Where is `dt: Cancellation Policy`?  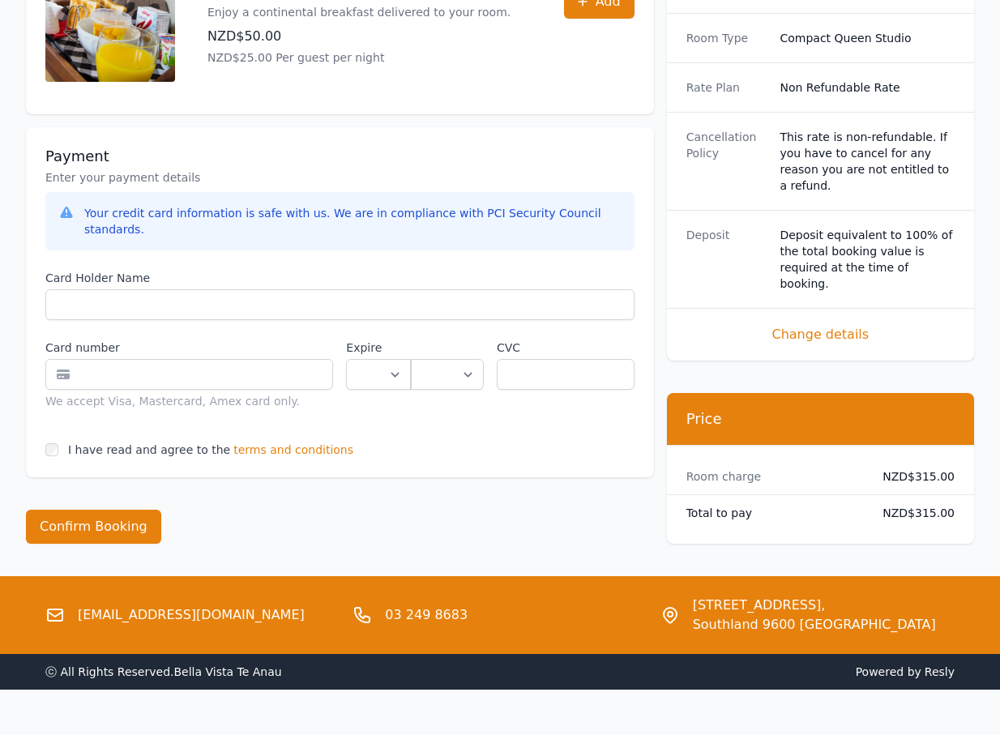 dt: Cancellation Policy is located at coordinates (727, 161).